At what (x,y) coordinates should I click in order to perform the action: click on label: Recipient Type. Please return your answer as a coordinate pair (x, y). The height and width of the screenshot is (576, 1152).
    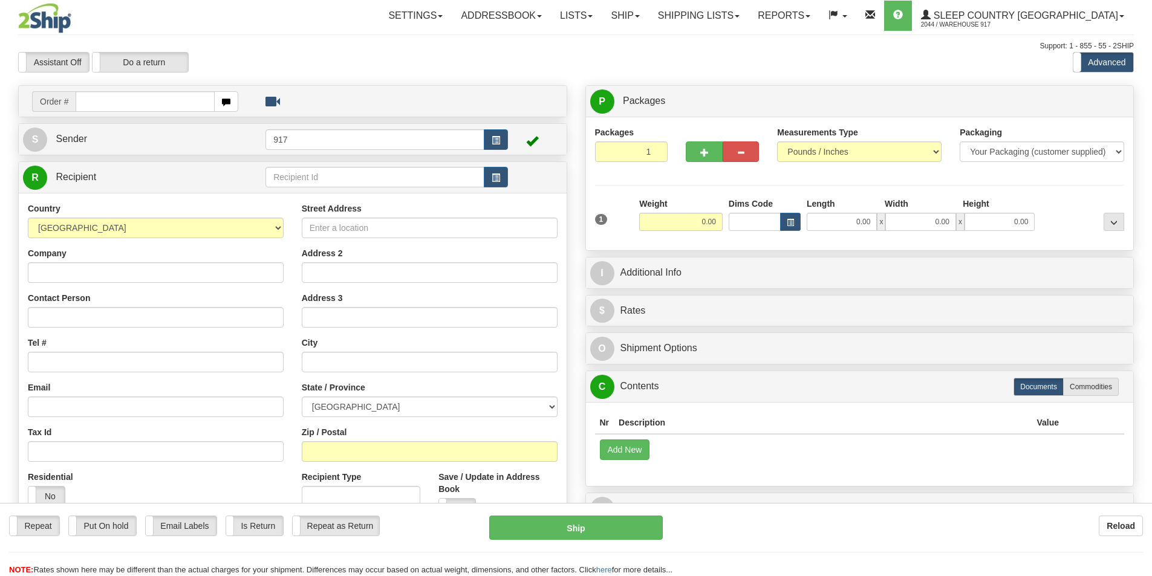
    Looking at the image, I should click on (331, 477).